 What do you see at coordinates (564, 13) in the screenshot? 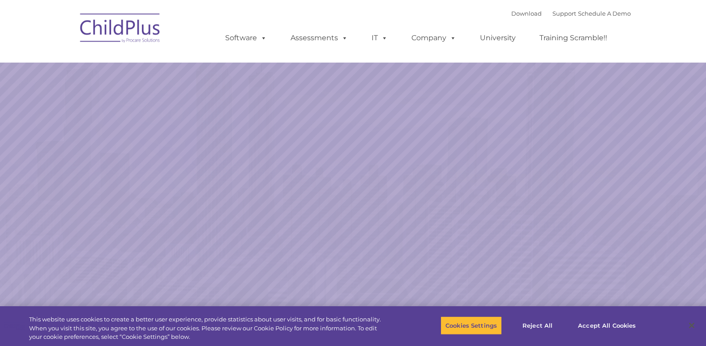
I see `a: Support` at bounding box center [564, 13].